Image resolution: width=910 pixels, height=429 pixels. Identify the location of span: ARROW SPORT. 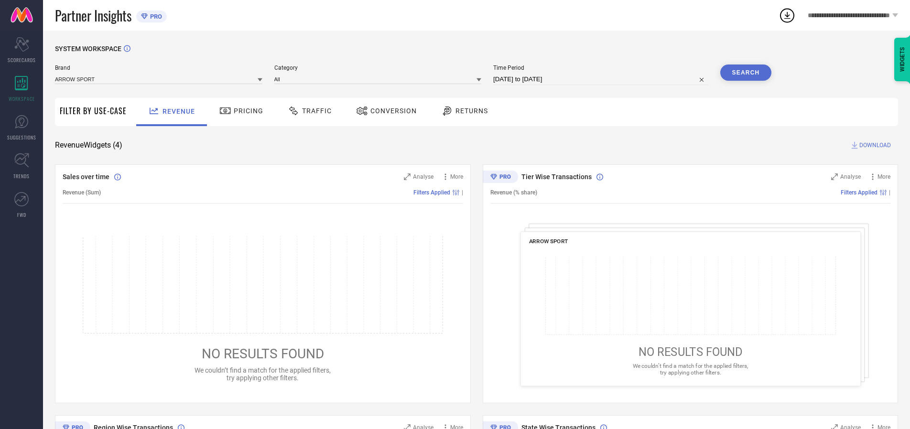
(548, 241).